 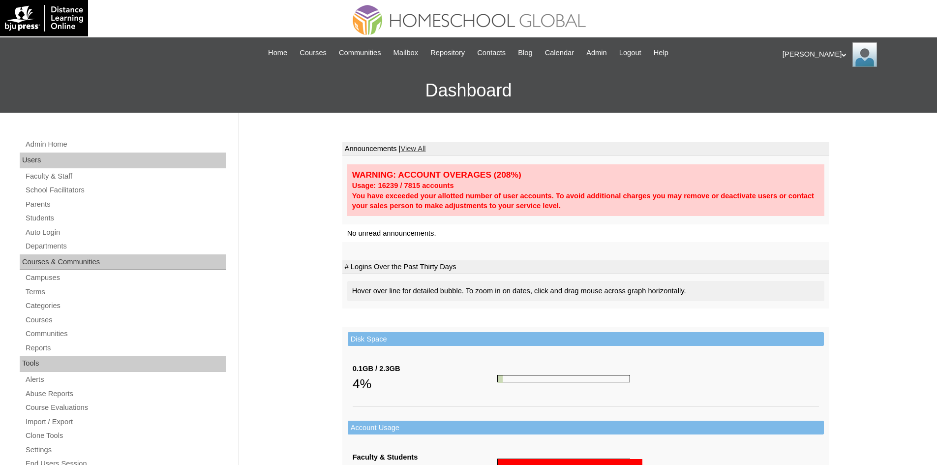 I want to click on img: logo-white.png, so click(x=44, y=18).